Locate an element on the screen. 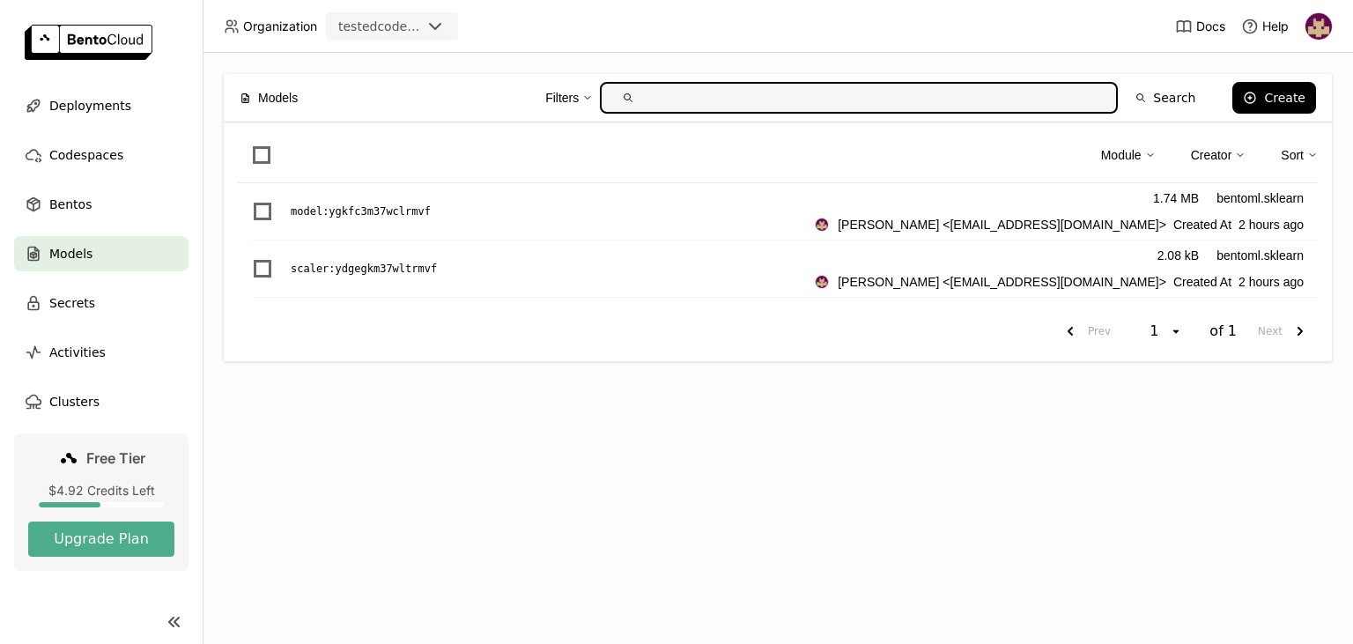  div: Create is located at coordinates (1284, 98).